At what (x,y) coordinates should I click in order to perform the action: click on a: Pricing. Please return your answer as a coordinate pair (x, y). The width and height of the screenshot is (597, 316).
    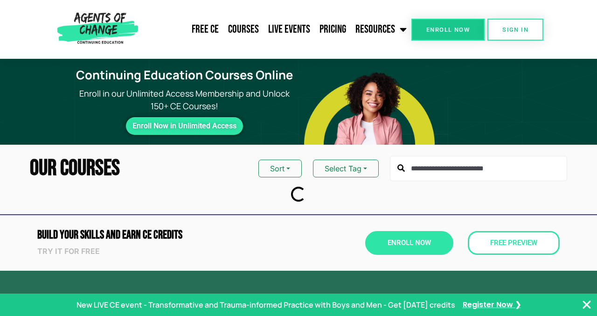
    Looking at the image, I should click on (332, 29).